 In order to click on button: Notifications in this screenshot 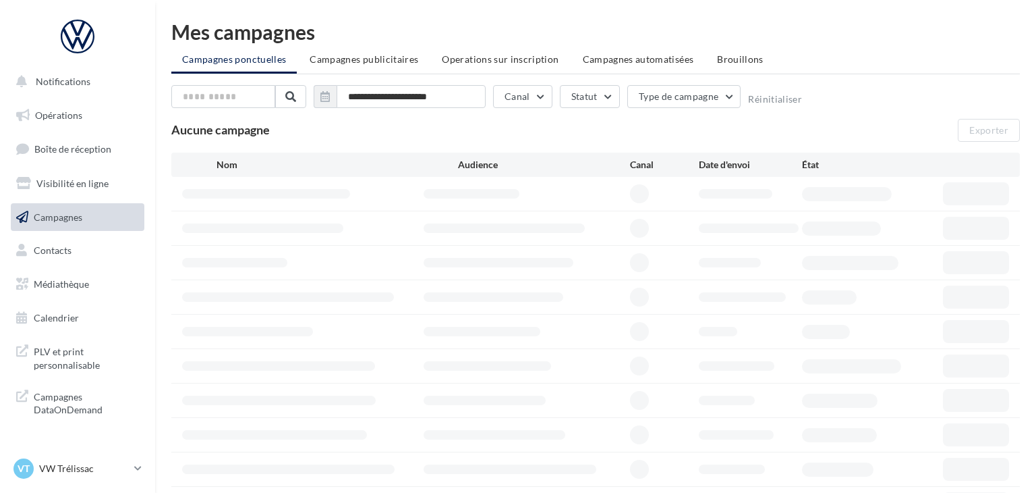, I will do `click(75, 82)`.